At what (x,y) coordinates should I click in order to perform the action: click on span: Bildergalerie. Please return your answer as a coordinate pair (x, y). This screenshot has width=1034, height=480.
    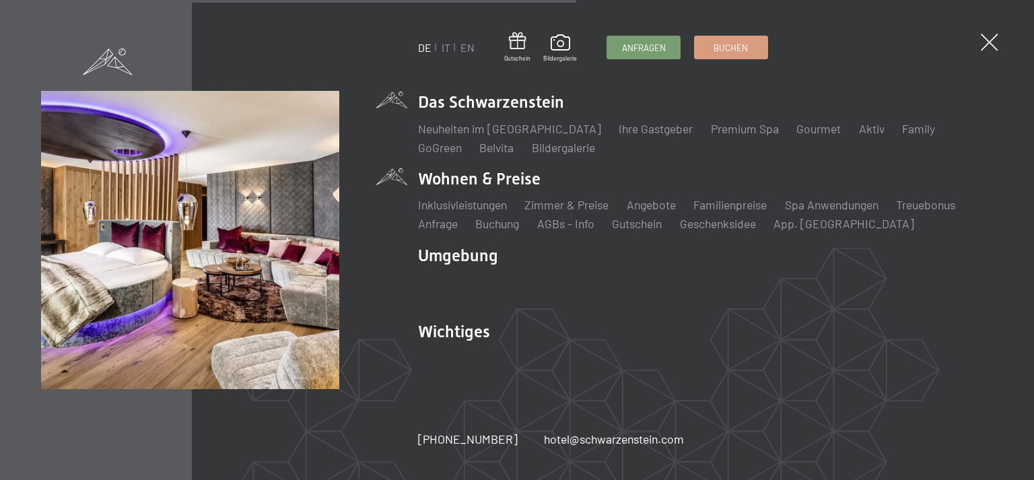
    Looking at the image, I should click on (560, 59).